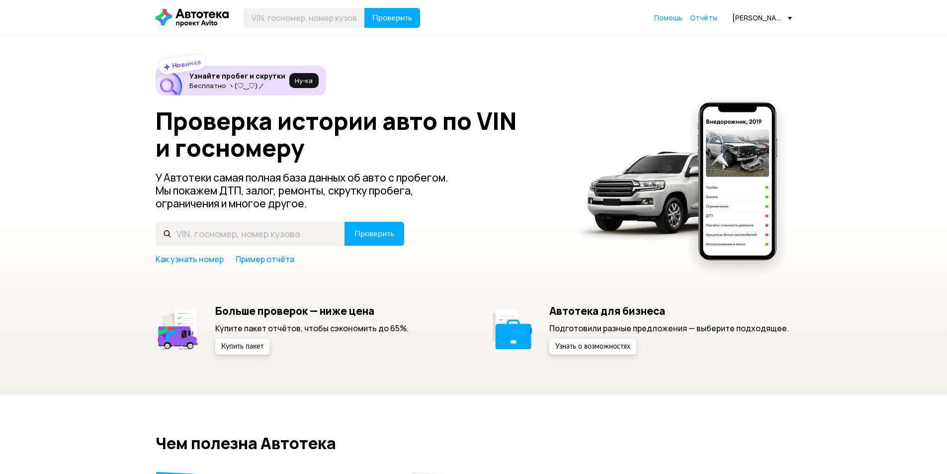  Describe the element at coordinates (312, 311) in the screenshot. I see `h5: Больше проверок — ниже цена` at that location.